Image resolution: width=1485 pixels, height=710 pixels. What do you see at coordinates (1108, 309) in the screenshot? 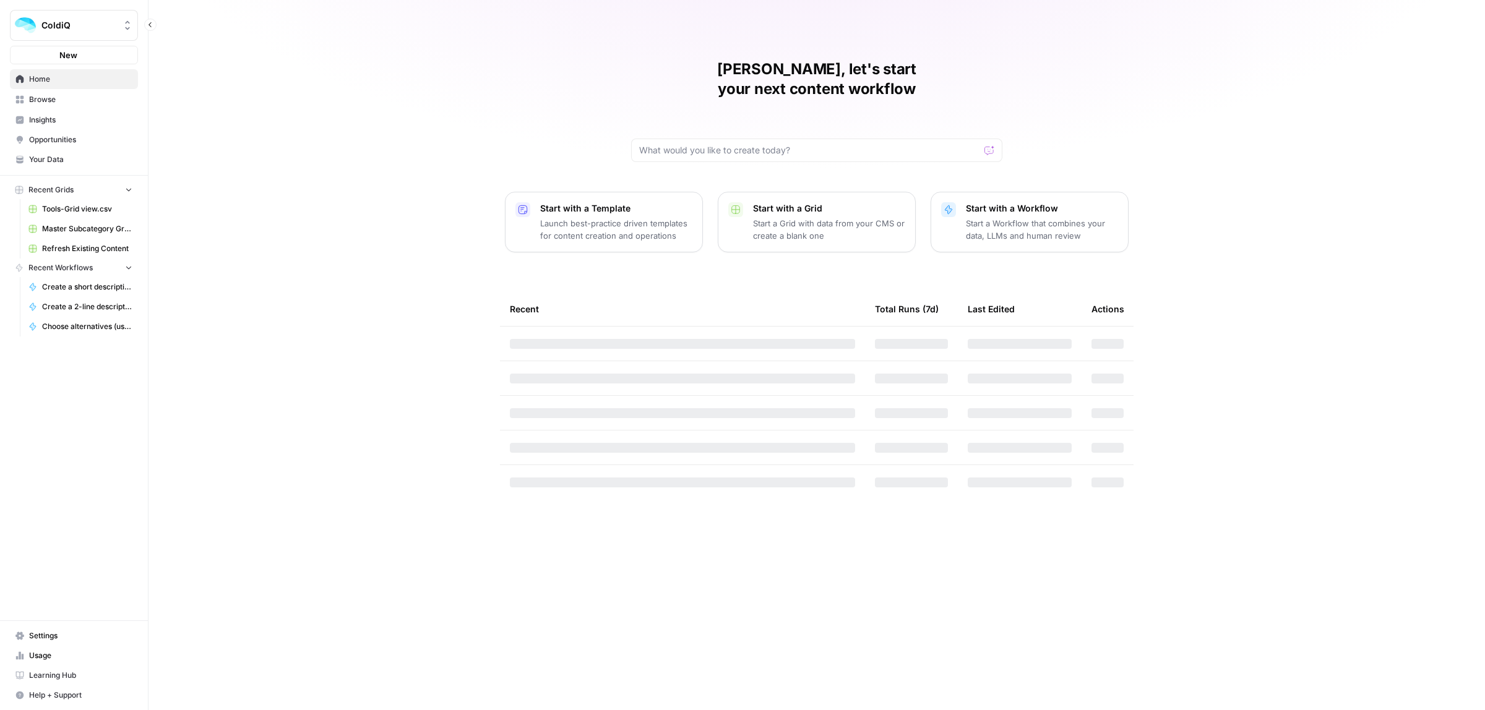
I see `div: Actions` at bounding box center [1108, 309].